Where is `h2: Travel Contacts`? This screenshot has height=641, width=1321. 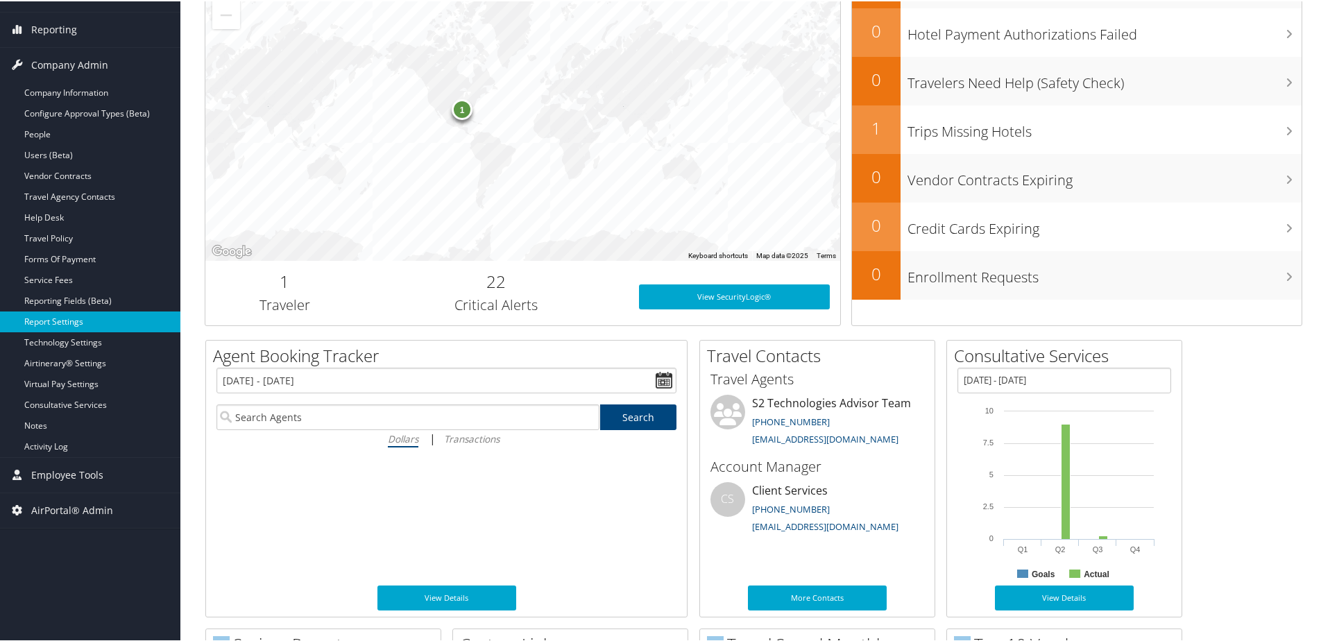 h2: Travel Contacts is located at coordinates (821, 355).